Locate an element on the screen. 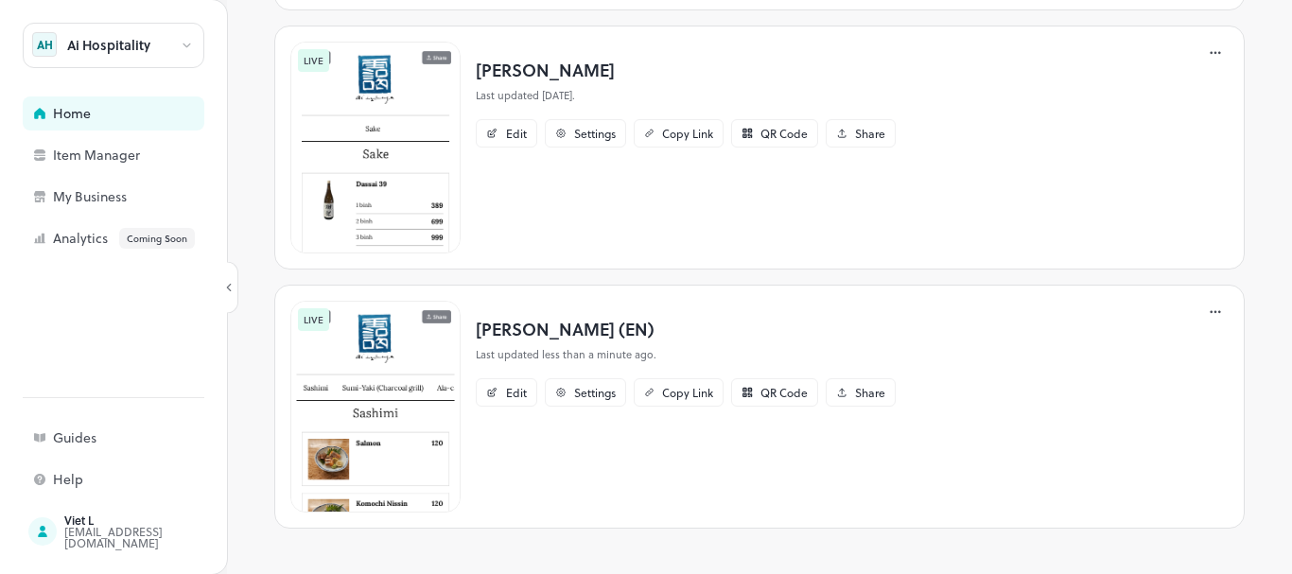 The image size is (1292, 574). div: Help is located at coordinates (148, 480).